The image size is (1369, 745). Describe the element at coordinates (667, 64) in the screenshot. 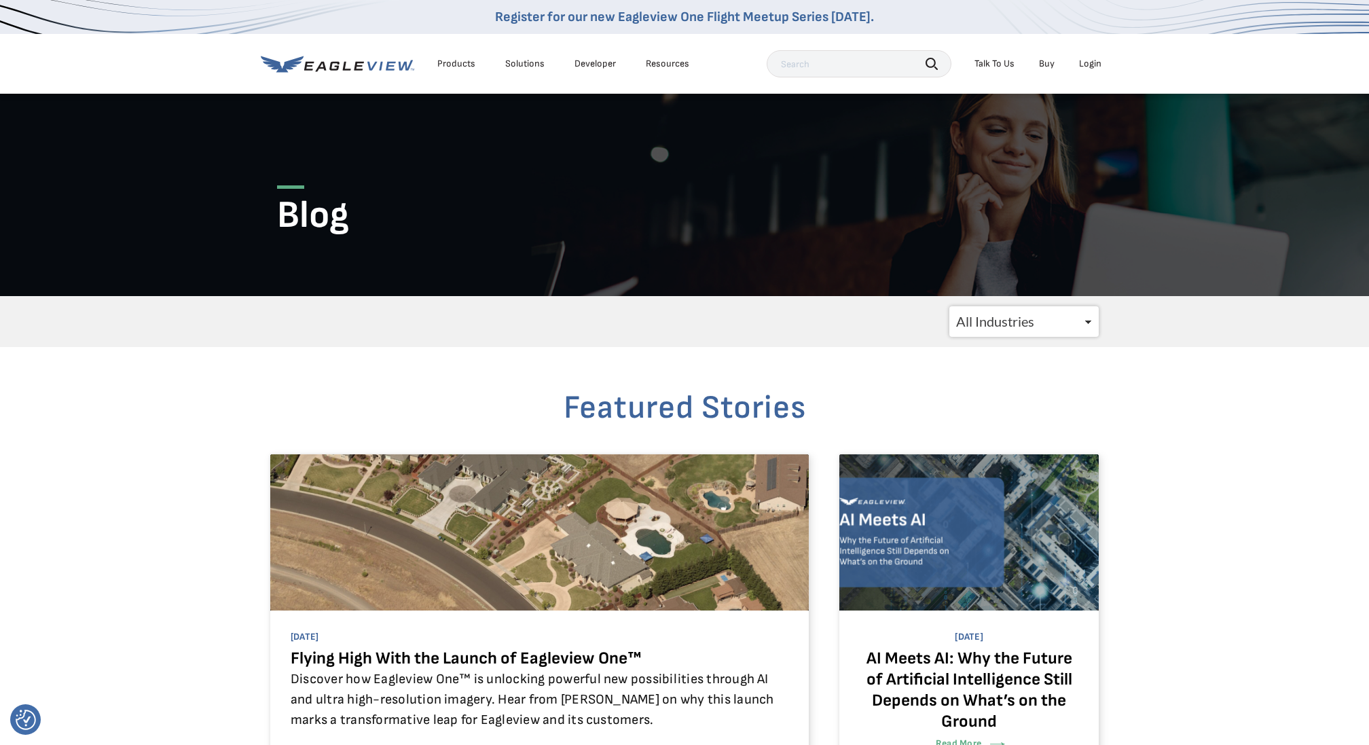

I see `div: Resources` at that location.